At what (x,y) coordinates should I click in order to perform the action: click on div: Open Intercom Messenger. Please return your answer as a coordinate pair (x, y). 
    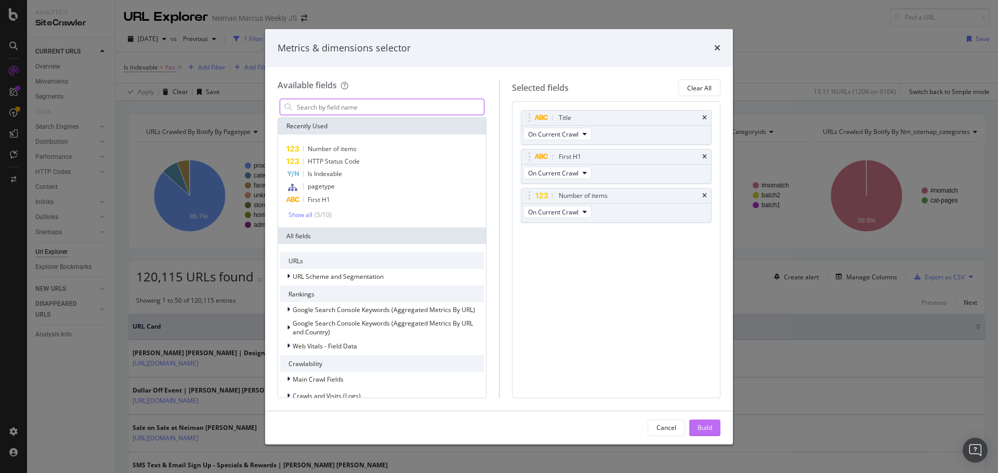
    Looking at the image, I should click on (975, 450).